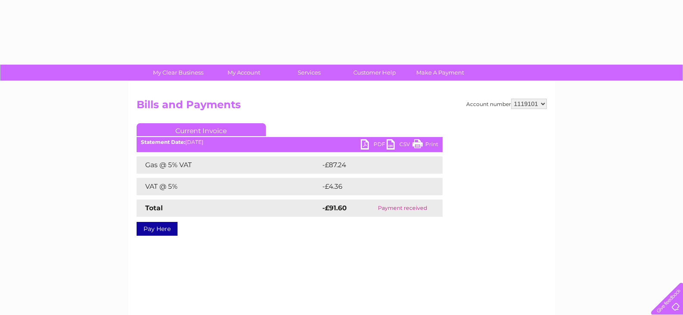 Image resolution: width=683 pixels, height=315 pixels. Describe the element at coordinates (228, 187) in the screenshot. I see `td: VAT @ 5%` at that location.